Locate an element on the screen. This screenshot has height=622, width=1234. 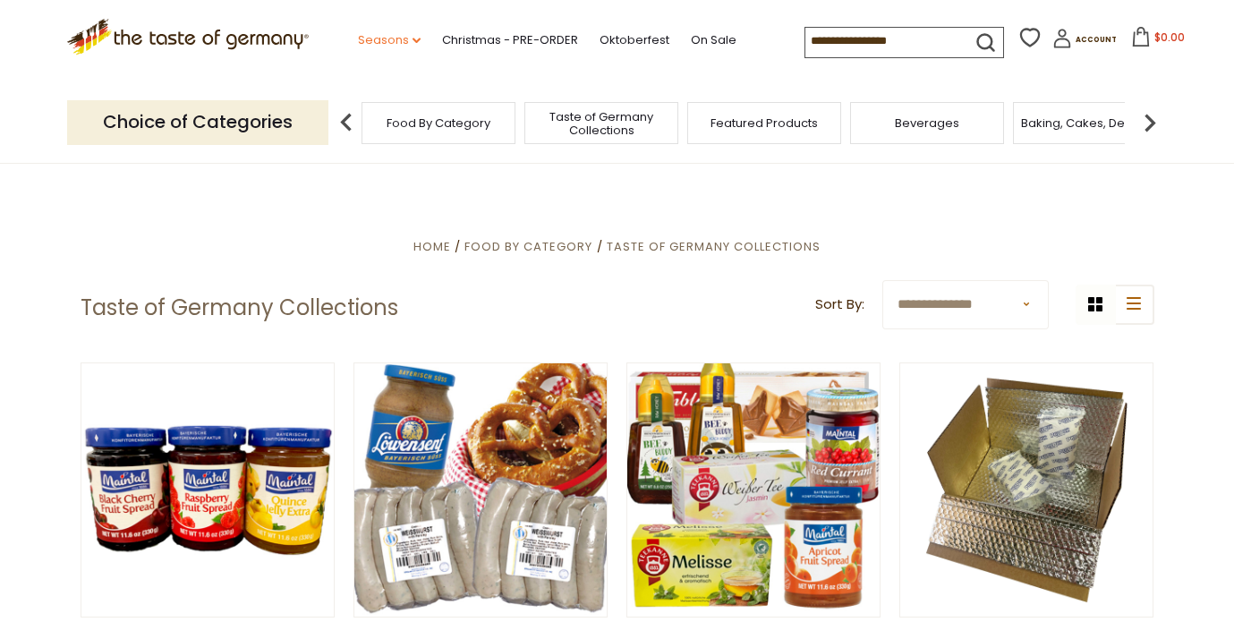
a: Account is located at coordinates (1085, 41).